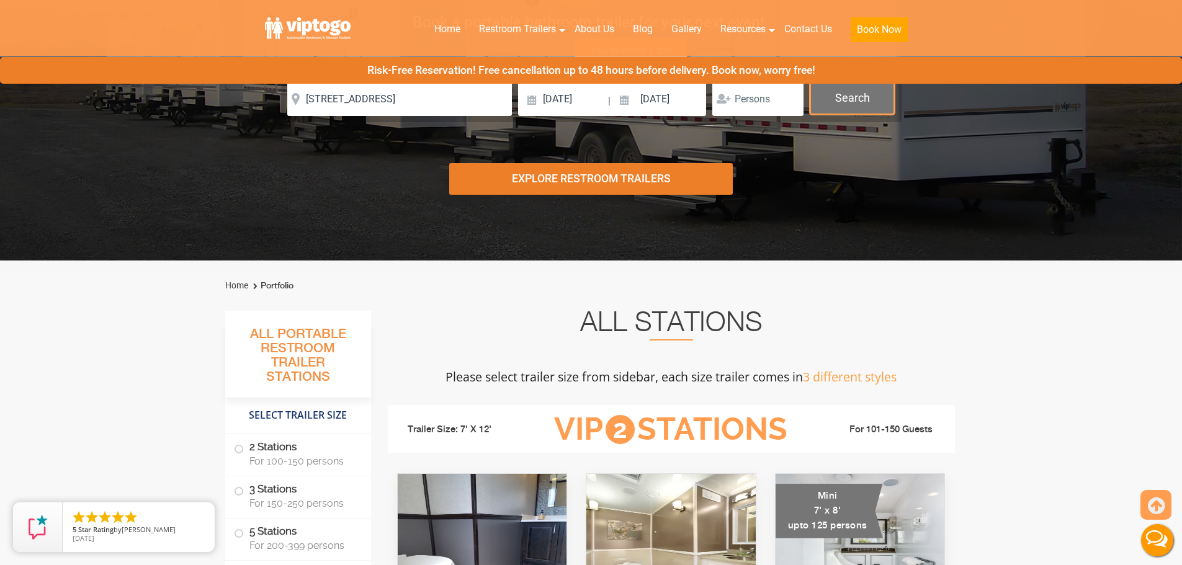 The image size is (1182, 565). I want to click on p: Please select trailer size from sidebar, each size trailer comes in, so click(671, 377).